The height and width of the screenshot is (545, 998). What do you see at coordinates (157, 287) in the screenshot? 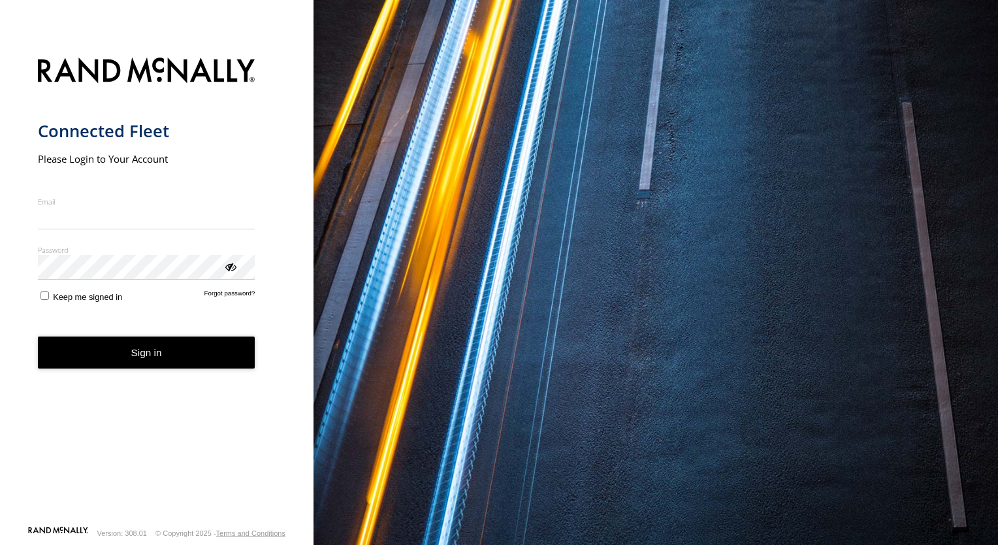
I see `form: main` at bounding box center [157, 287].